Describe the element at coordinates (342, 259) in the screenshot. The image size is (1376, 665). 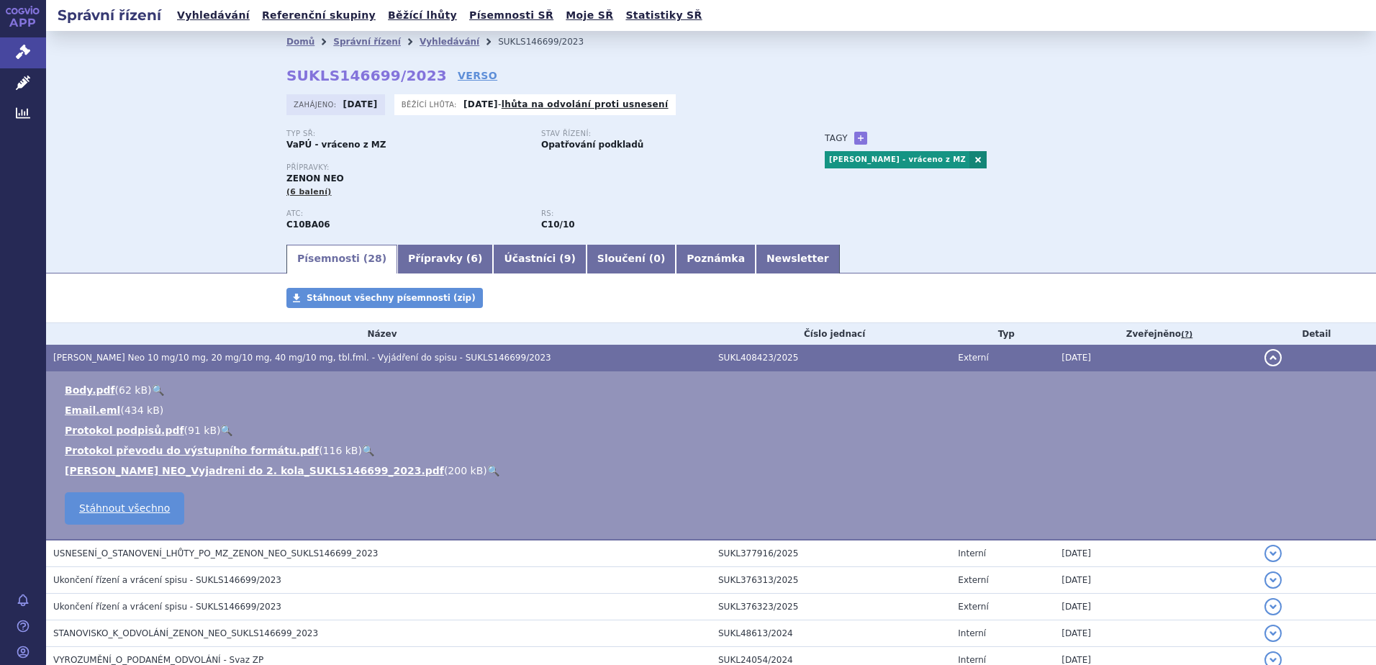
I see `a: Písemnosti (28)` at that location.